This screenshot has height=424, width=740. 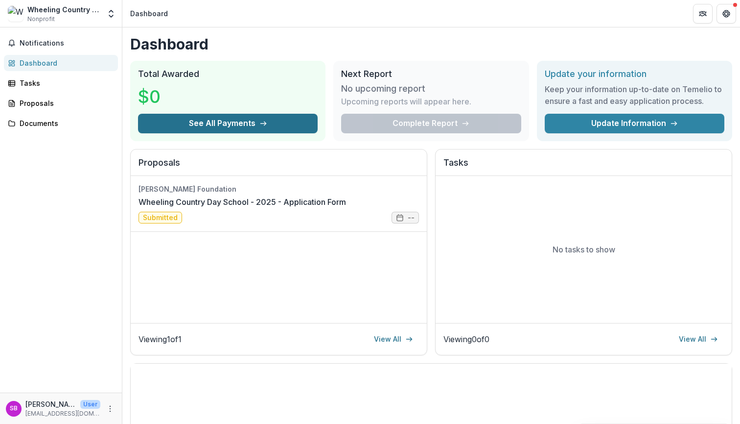 I want to click on h1: Dashboard, so click(x=431, y=44).